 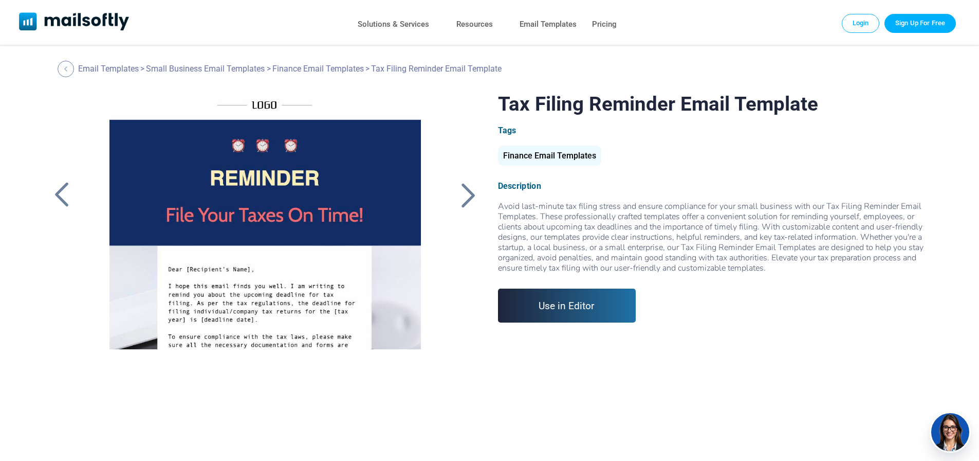 I want to click on a: Small Business Email Templates, so click(x=205, y=68).